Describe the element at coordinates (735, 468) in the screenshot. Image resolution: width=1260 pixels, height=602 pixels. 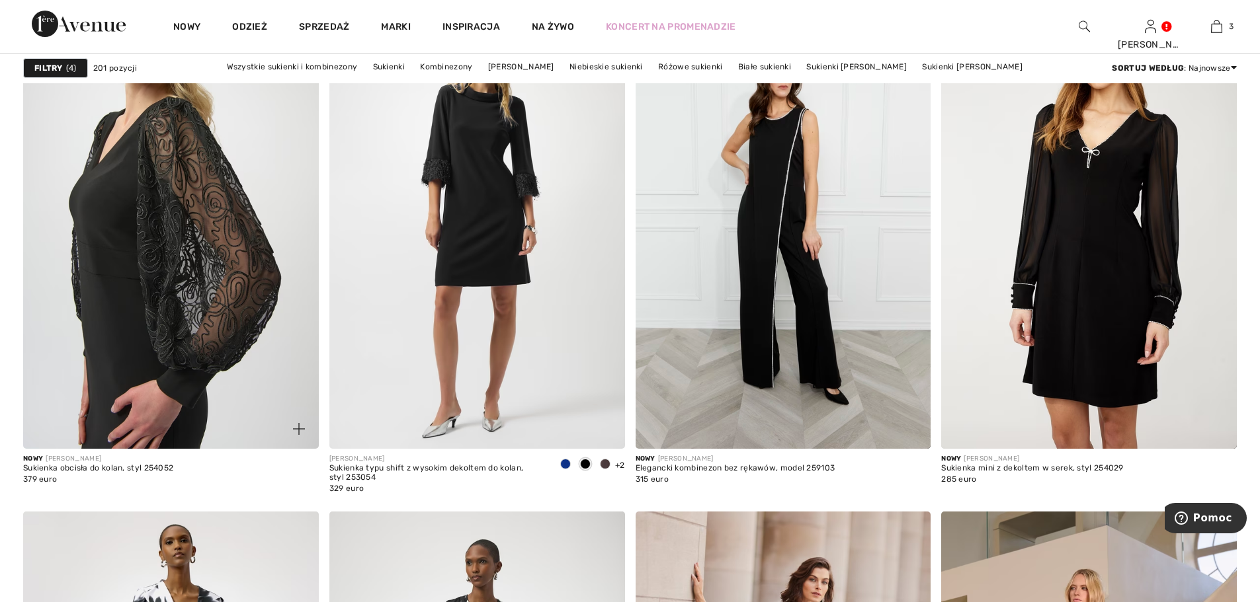
I see `font: Elegancki kombinezon bez rękawów, model 259103` at that location.